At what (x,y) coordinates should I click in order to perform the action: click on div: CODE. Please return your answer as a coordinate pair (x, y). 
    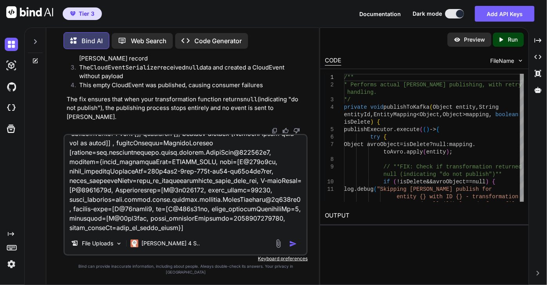
    Looking at the image, I should click on (333, 61).